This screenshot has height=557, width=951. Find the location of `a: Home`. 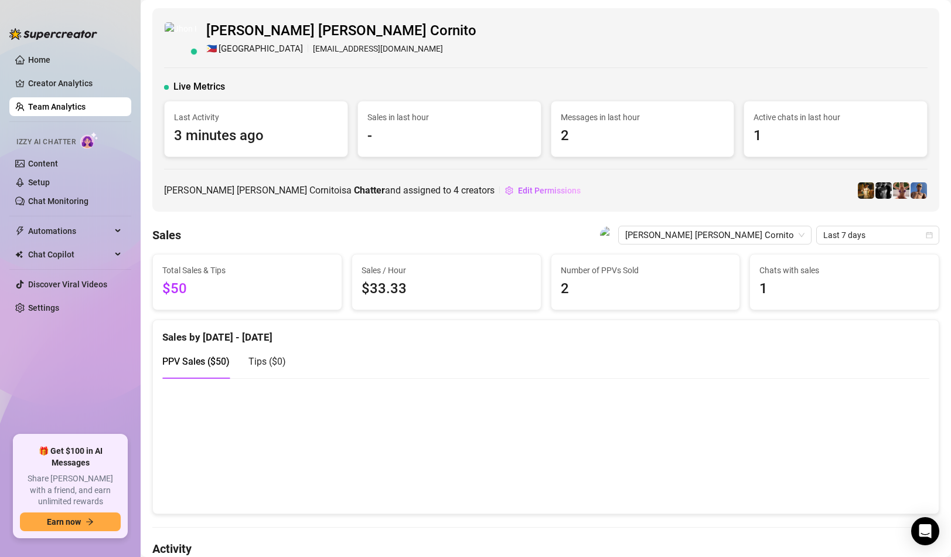

a: Home is located at coordinates (39, 60).